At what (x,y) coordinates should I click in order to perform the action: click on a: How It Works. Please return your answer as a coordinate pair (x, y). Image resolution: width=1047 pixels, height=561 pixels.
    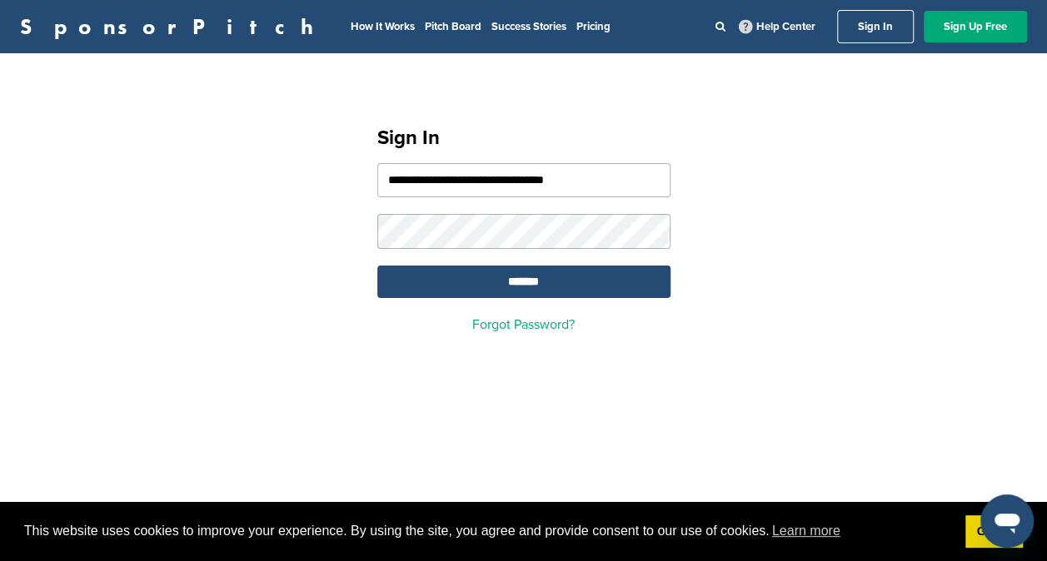
    Looking at the image, I should click on (382, 27).